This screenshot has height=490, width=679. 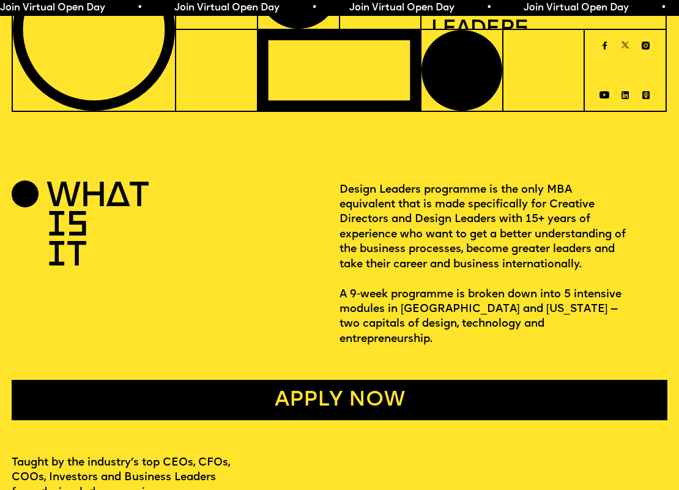 I want to click on h2: WHAT IS IT, so click(x=73, y=228).